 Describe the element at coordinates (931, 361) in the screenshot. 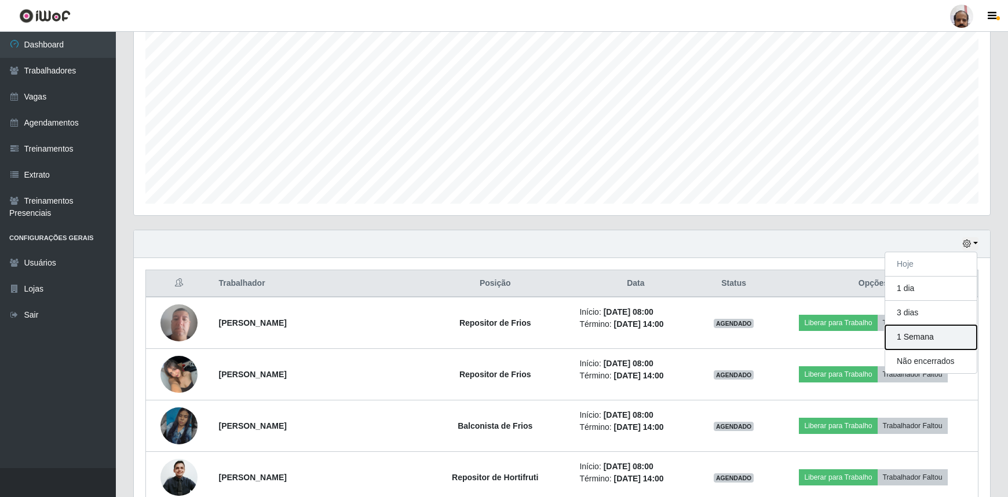

I see `button: Não encerrados` at that location.